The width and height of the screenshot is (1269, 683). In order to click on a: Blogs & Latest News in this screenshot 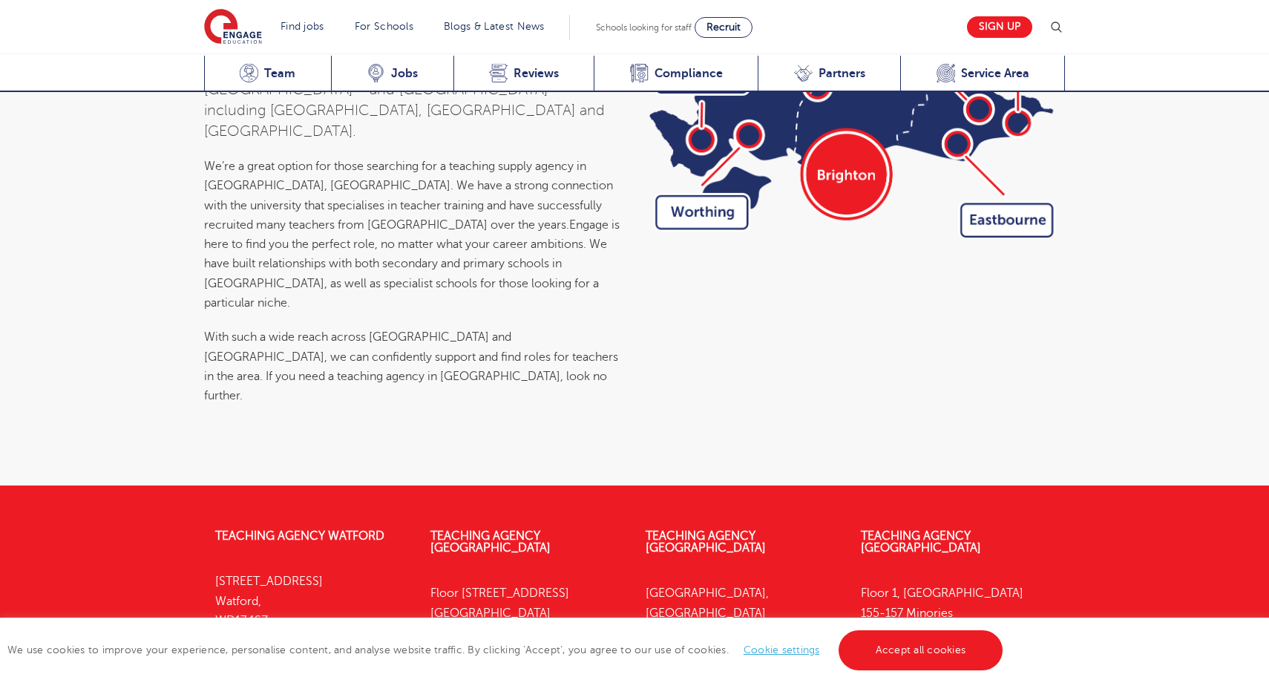, I will do `click(494, 26)`.